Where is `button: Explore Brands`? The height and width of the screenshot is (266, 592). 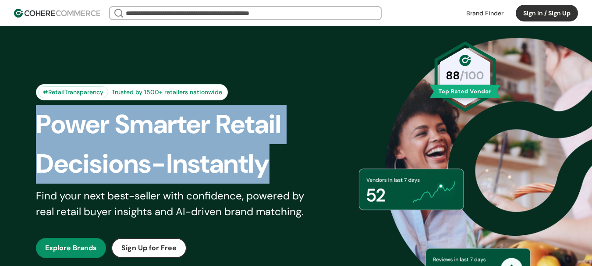
button: Explore Brands is located at coordinates (71, 248).